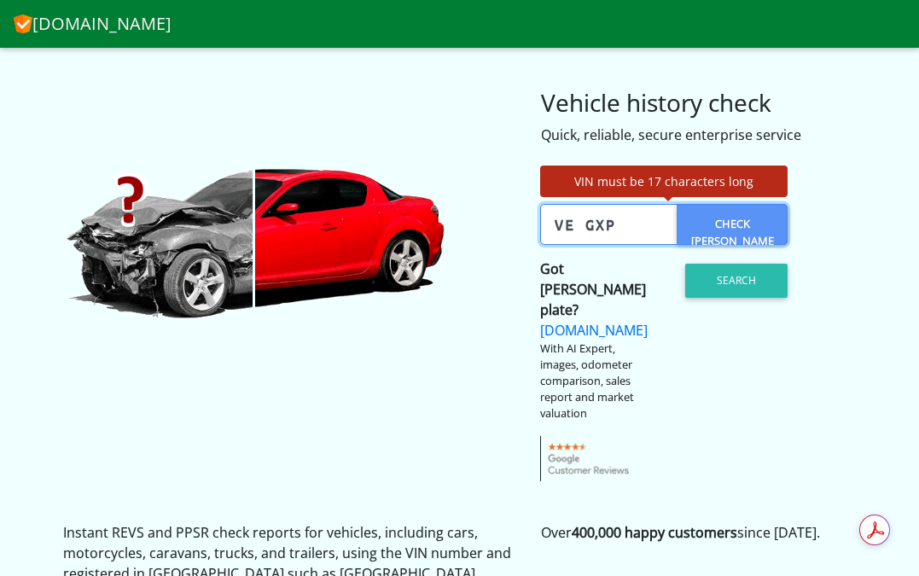  Describe the element at coordinates (255, 243) in the screenshot. I see `img: CheckVIN` at that location.